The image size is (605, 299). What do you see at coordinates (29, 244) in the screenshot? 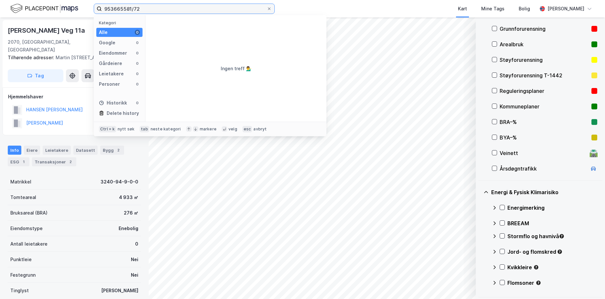
I see `div: Antall leietakere` at bounding box center [29, 244].